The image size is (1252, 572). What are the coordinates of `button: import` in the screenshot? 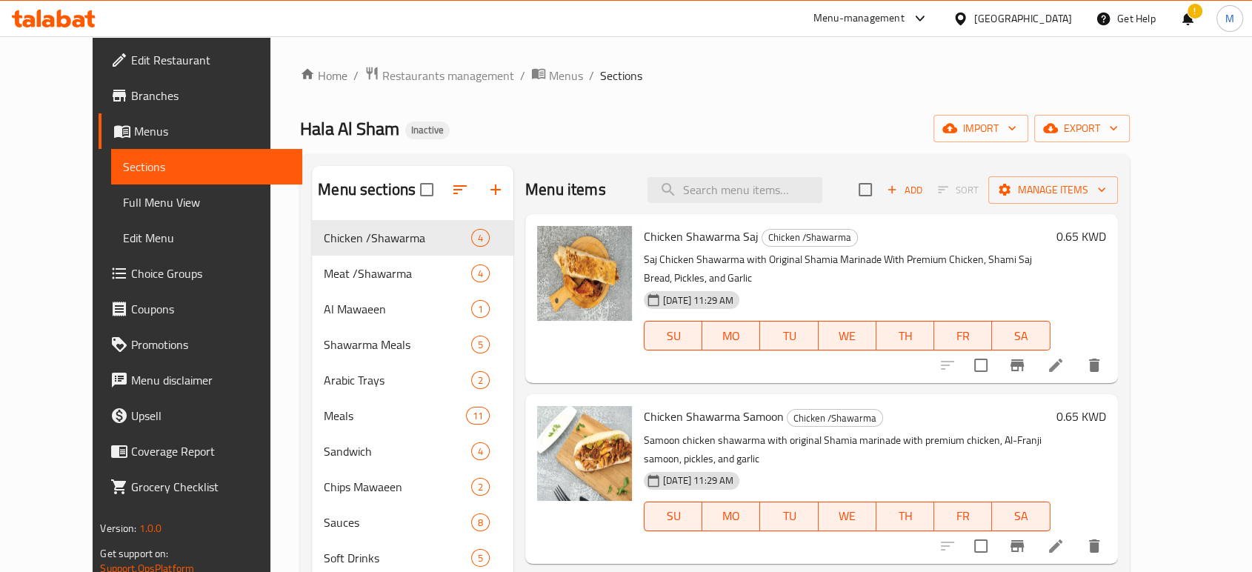 It's located at (981, 128).